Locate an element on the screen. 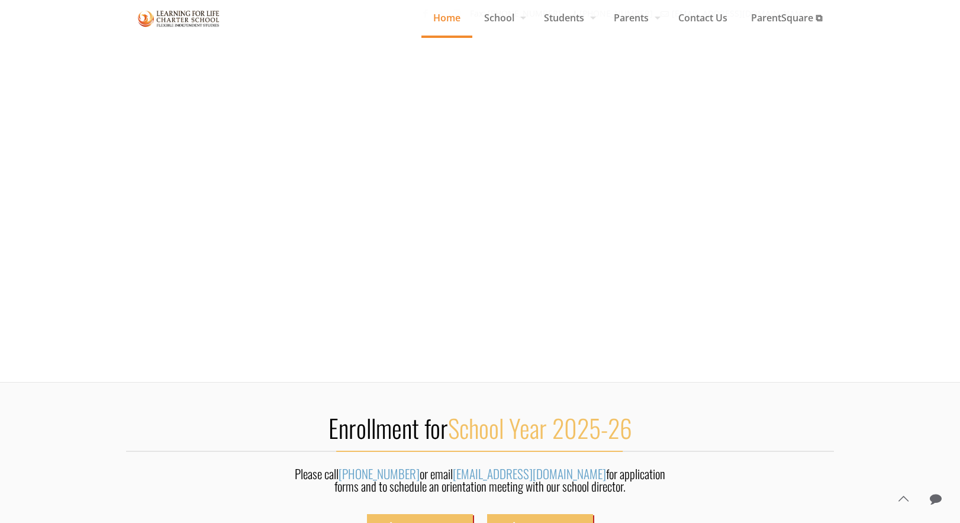  span: ParentSquare ⧉ is located at coordinates (787, 18).